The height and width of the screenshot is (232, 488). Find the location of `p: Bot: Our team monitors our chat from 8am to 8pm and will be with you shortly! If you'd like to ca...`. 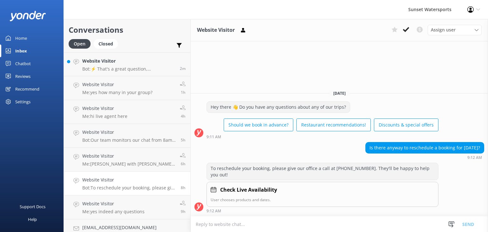

p: Bot: Our team monitors our chat from 8am to 8pm and will be with you shortly! If you'd like to ca... is located at coordinates (129, 140).